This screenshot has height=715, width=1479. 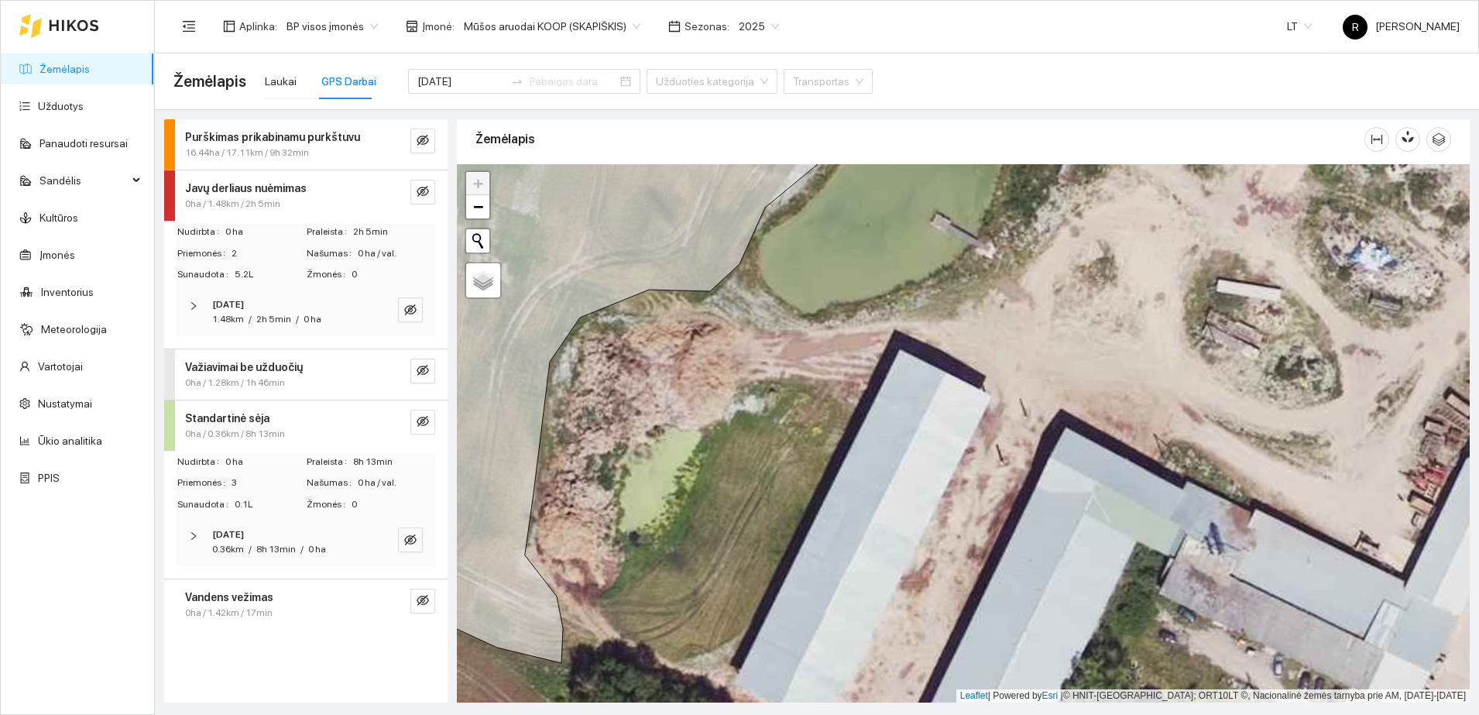 What do you see at coordinates (235, 382) in the screenshot?
I see `span: 0ha / 1.28km / 1h 46min` at bounding box center [235, 382].